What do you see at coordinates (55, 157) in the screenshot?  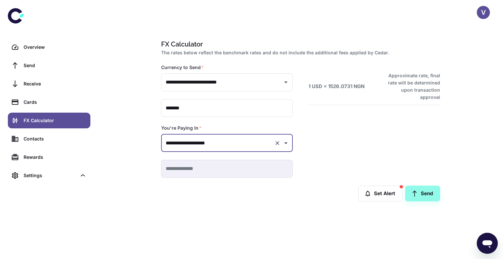 I see `div: Rewards` at bounding box center [55, 157].